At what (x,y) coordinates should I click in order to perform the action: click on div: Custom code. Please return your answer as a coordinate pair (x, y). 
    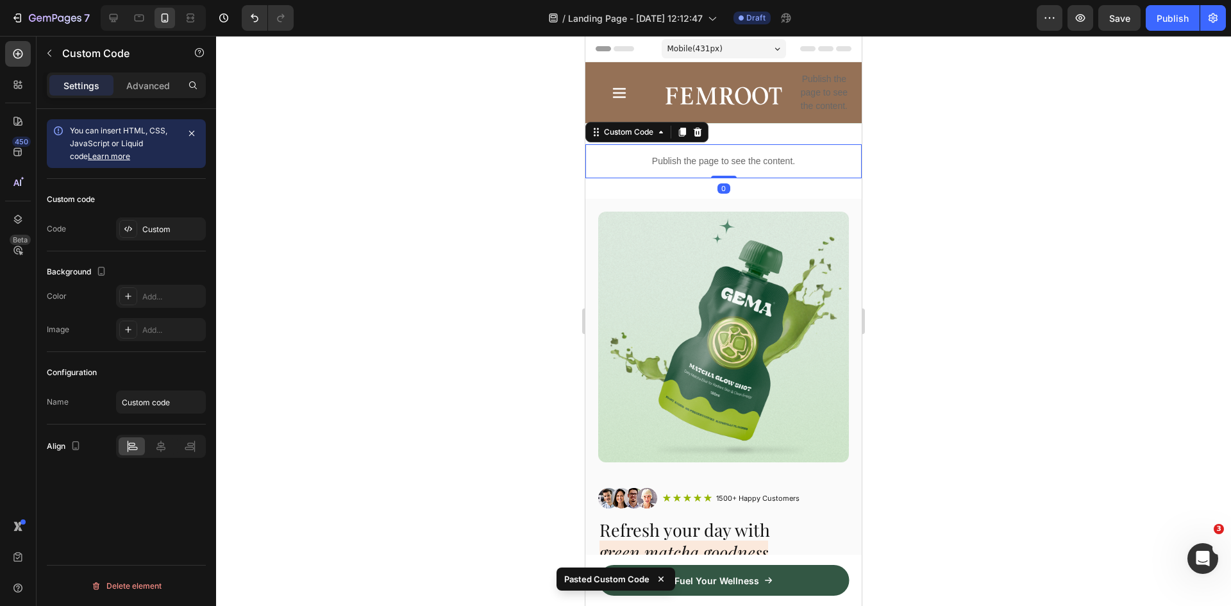
    Looking at the image, I should click on (71, 199).